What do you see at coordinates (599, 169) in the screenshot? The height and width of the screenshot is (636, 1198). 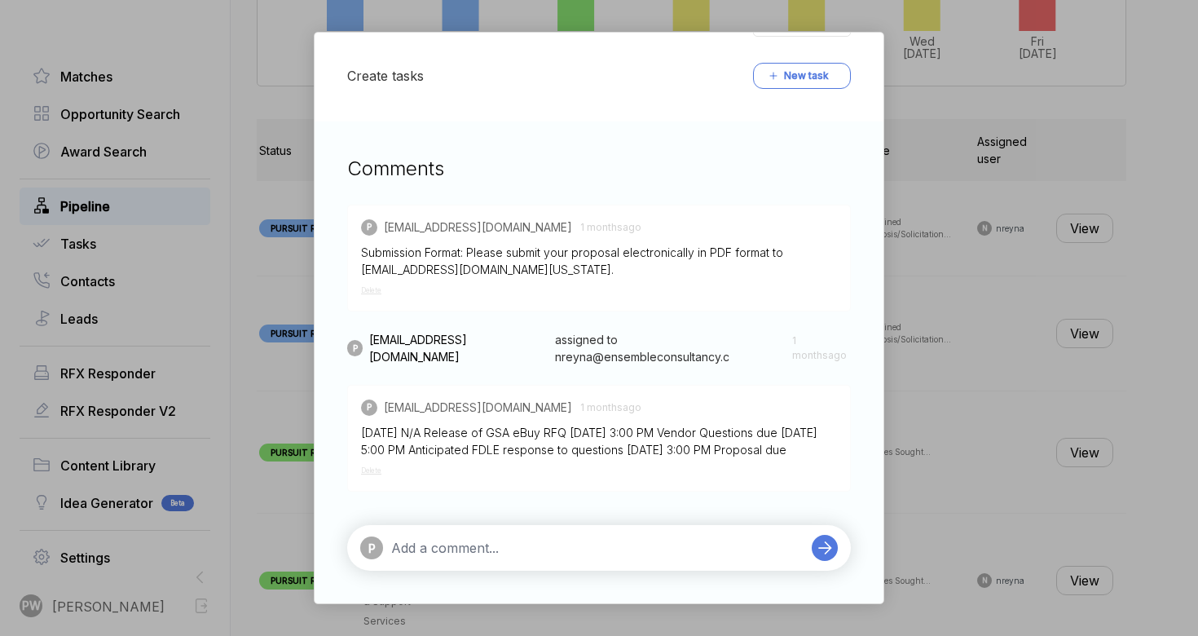 I see `h3: Comments` at bounding box center [599, 169].